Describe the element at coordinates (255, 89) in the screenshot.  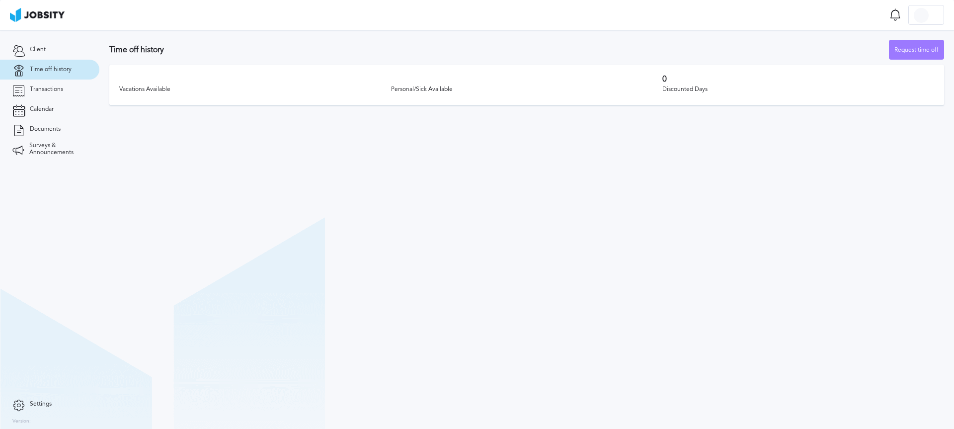
I see `div: Vacations Available` at that location.